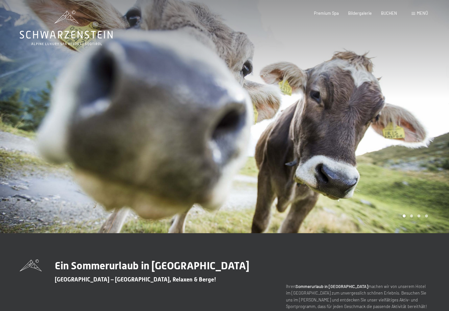 This screenshot has height=311, width=449. What do you see at coordinates (360, 13) in the screenshot?
I see `span: Bildergalerie` at bounding box center [360, 13].